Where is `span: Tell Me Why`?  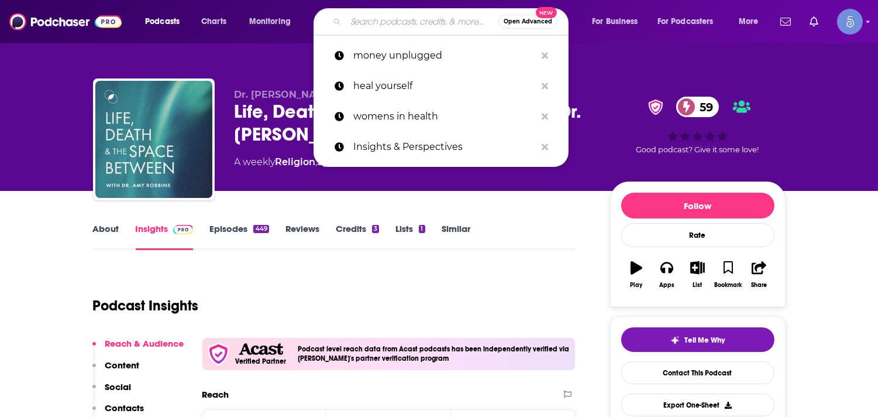 span: Tell Me Why is located at coordinates (704, 340).